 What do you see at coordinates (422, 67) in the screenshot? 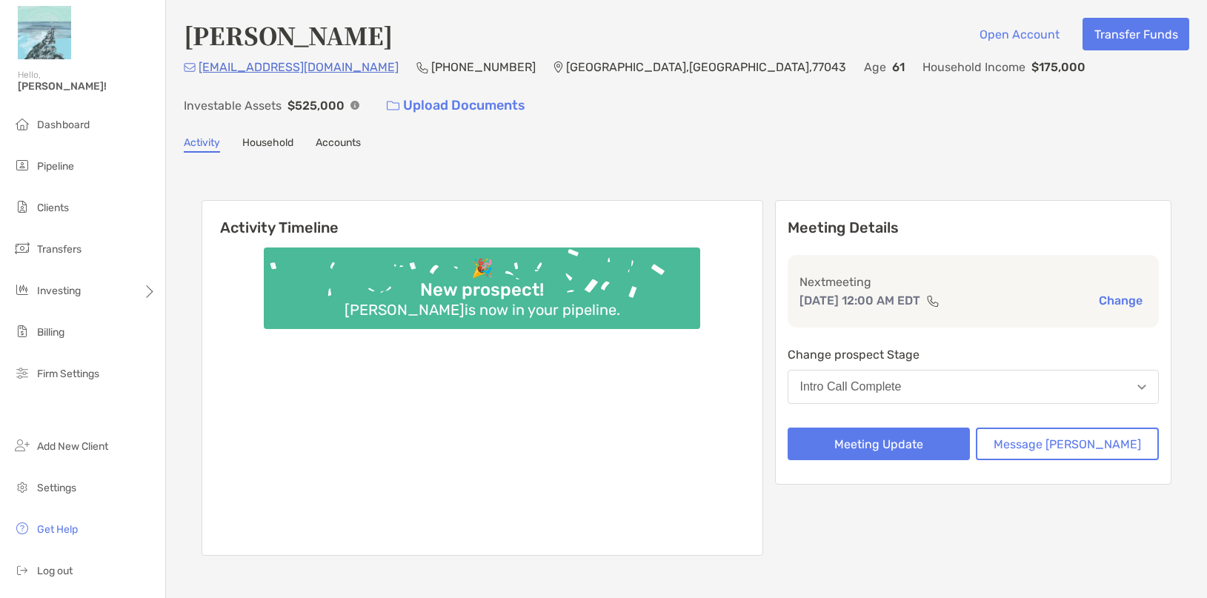
I see `img: Phone Icon` at bounding box center [422, 67].